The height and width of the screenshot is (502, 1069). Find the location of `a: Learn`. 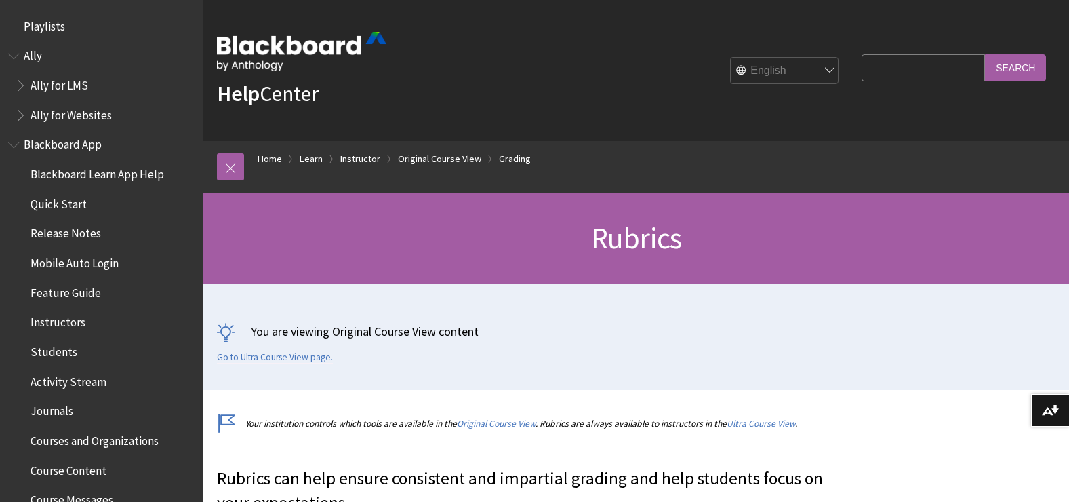

a: Learn is located at coordinates (311, 159).